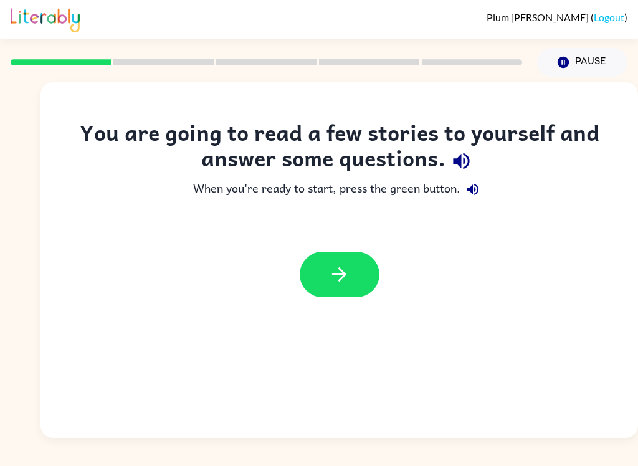 The width and height of the screenshot is (638, 466). Describe the element at coordinates (339, 189) in the screenshot. I see `div: When you're ready to start, press the green button.` at that location.